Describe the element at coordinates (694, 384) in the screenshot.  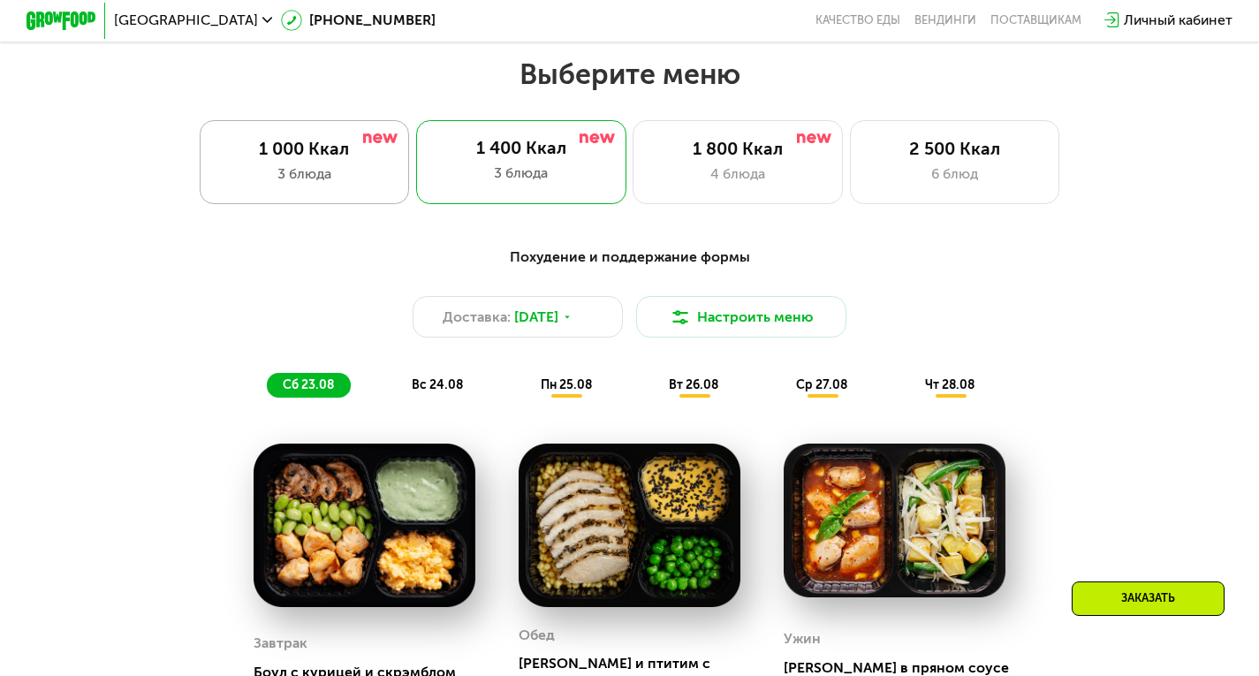
I see `span: вт 26.08` at that location.